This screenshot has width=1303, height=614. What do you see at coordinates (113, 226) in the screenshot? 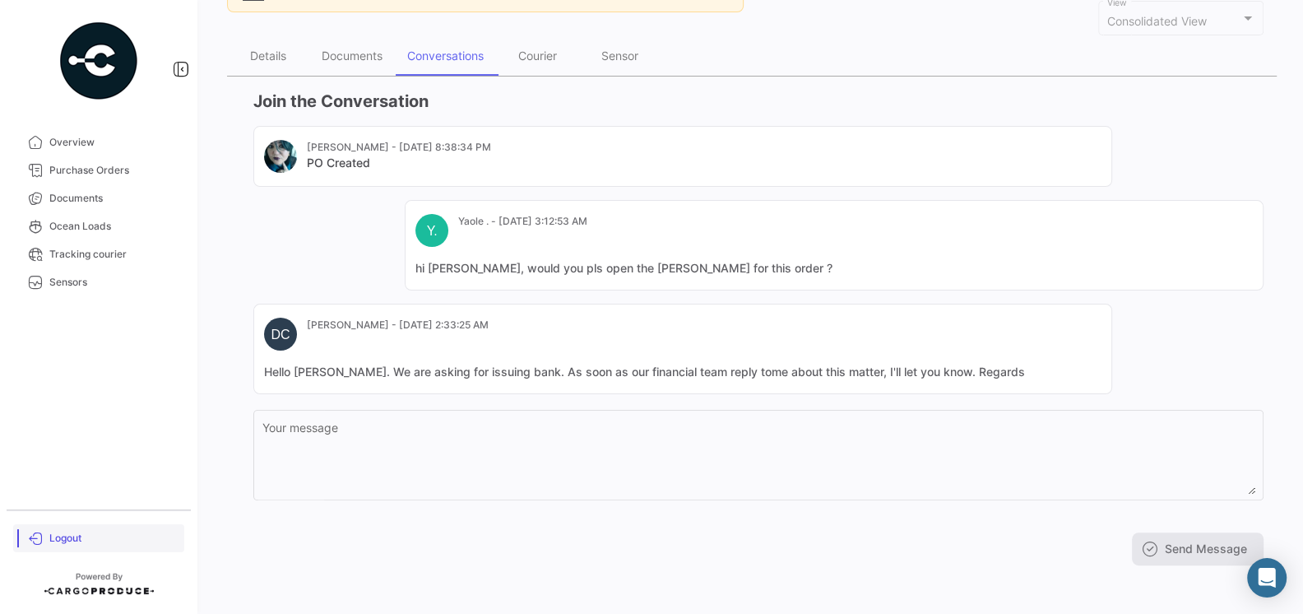
I see `span: Ocean Loads` at bounding box center [113, 226].